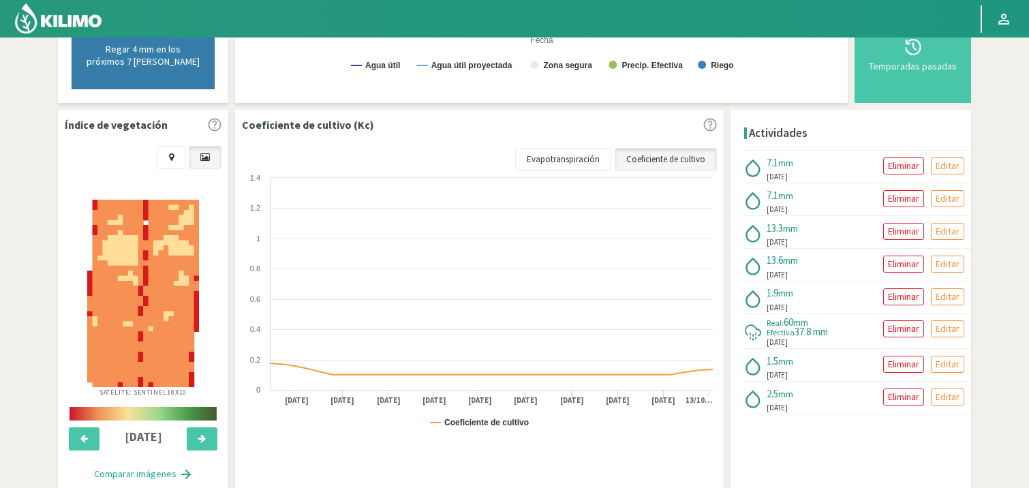 Image resolution: width=1029 pixels, height=488 pixels. Describe the element at coordinates (255, 360) in the screenshot. I see `text: 0.2` at that location.